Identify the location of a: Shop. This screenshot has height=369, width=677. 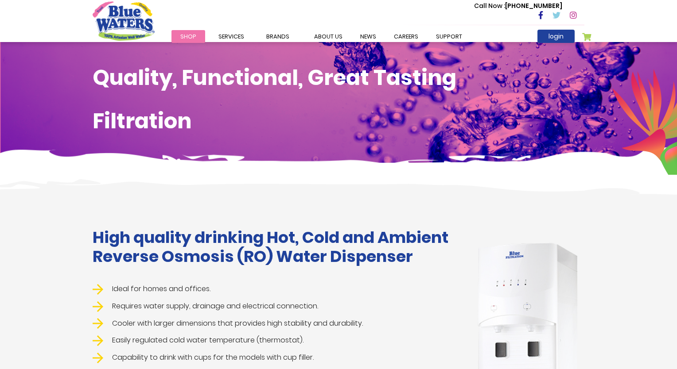
(188, 36).